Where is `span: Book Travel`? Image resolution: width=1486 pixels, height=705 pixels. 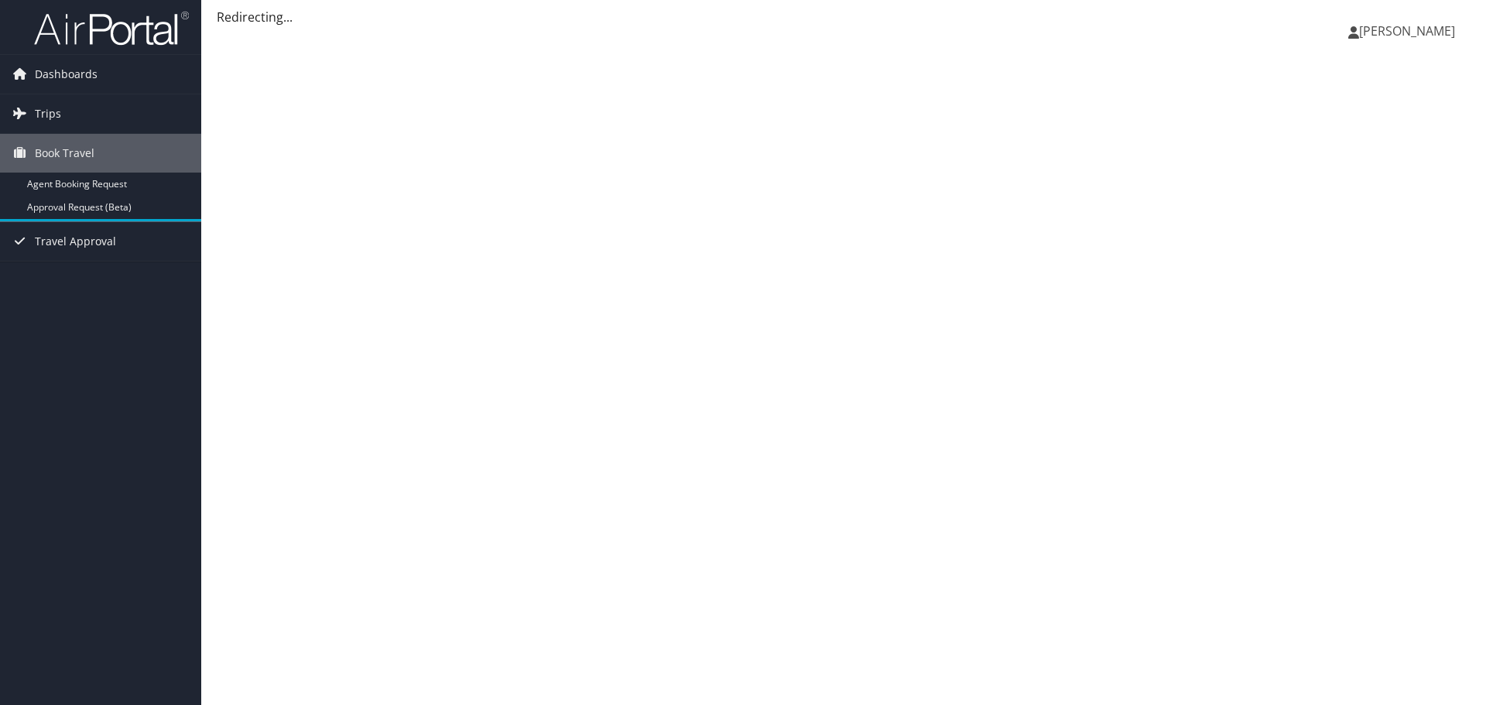 span: Book Travel is located at coordinates (64, 153).